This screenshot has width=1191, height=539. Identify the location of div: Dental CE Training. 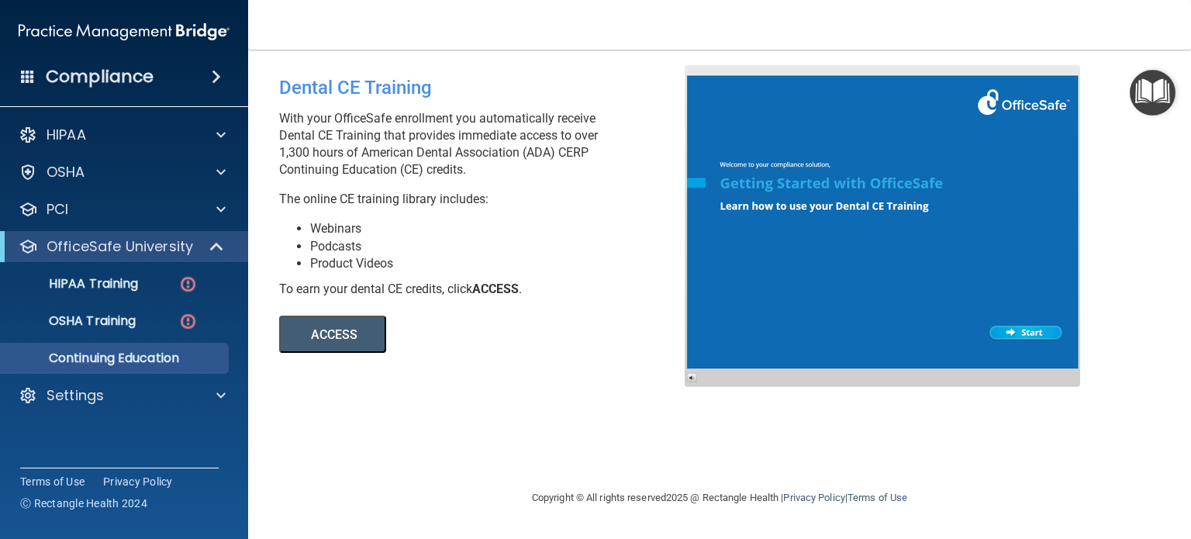
(488, 88).